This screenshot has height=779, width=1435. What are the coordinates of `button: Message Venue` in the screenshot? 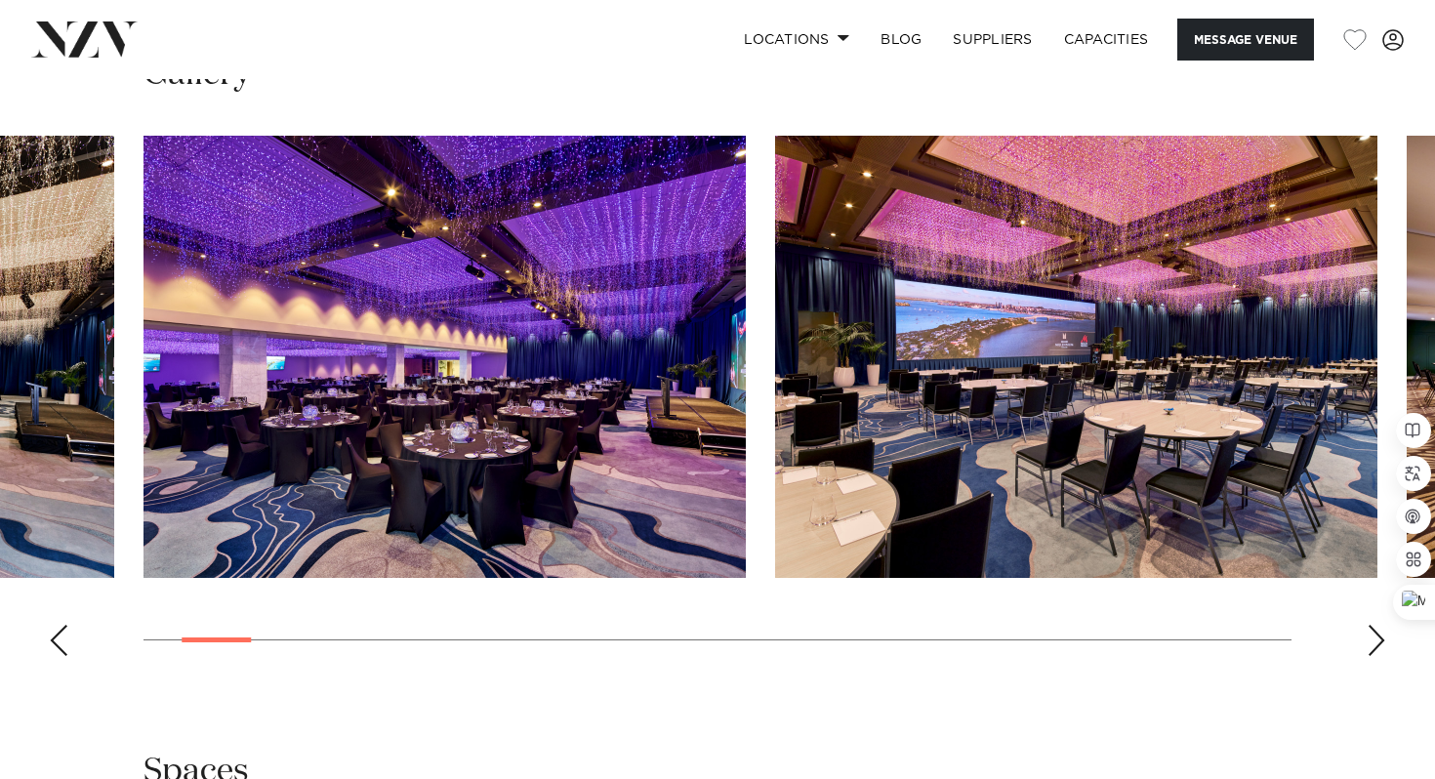 It's located at (1245, 39).